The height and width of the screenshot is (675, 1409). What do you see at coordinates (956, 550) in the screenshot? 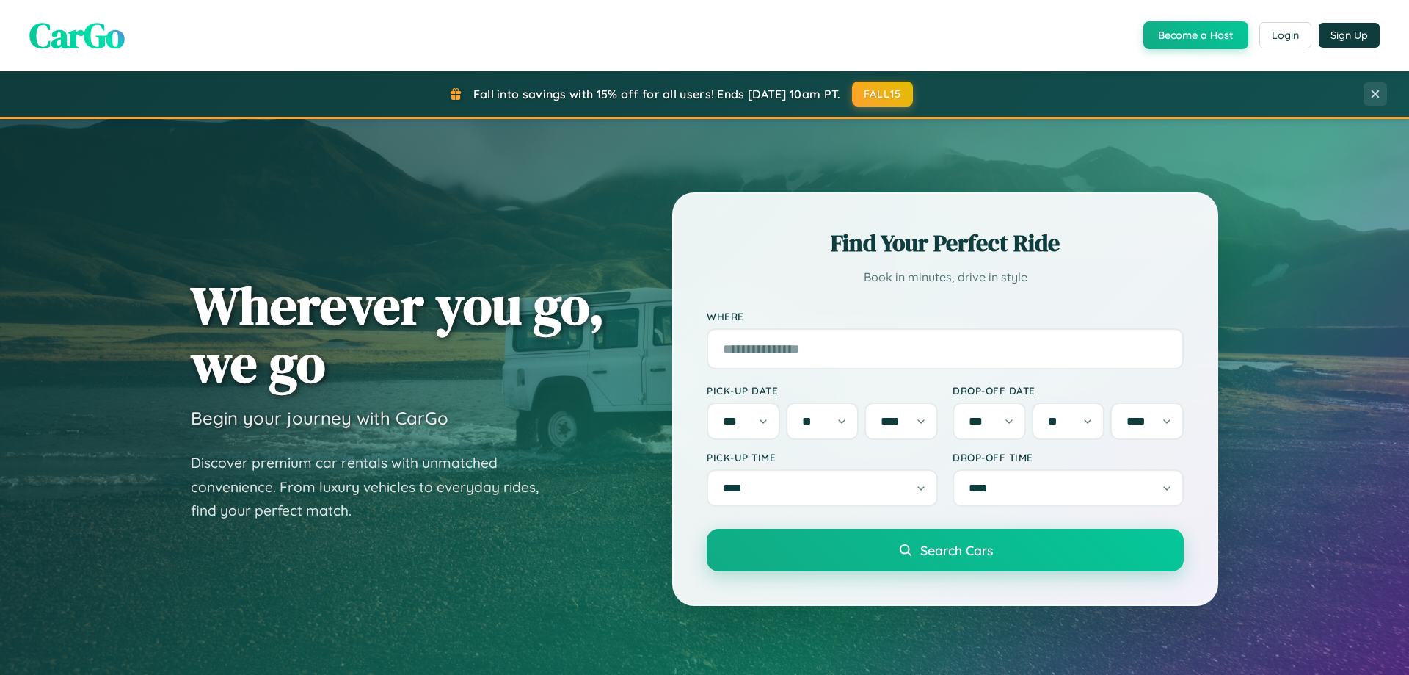
I see `span: Search Cars` at bounding box center [956, 550].